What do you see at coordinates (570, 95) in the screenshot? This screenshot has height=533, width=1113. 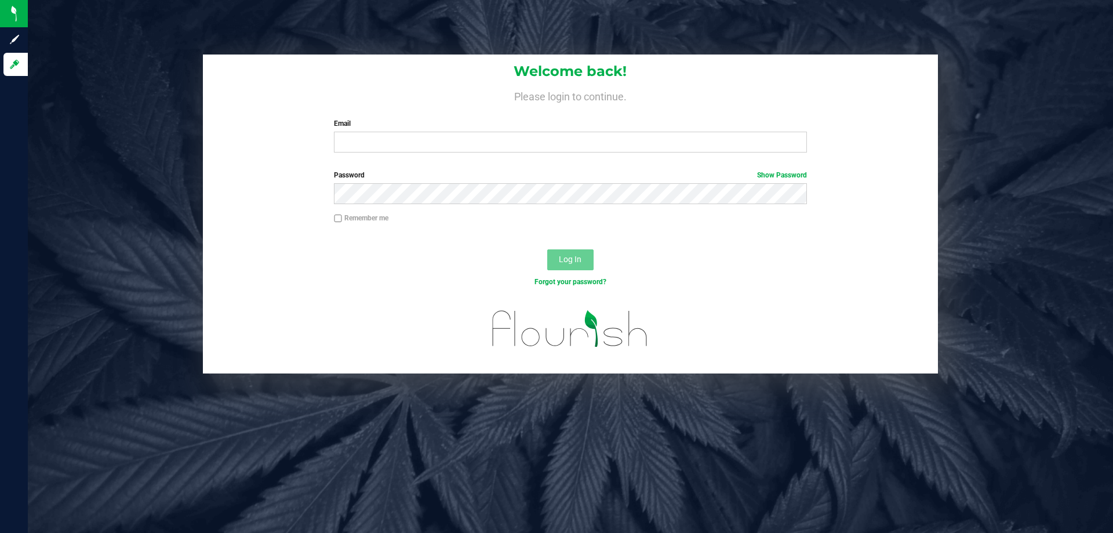 I see `h4: Please login to continue.` at bounding box center [570, 95].